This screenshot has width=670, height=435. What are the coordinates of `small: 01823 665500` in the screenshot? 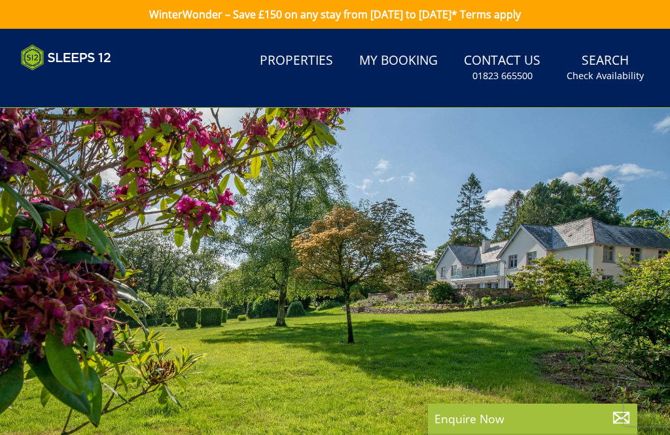 It's located at (503, 76).